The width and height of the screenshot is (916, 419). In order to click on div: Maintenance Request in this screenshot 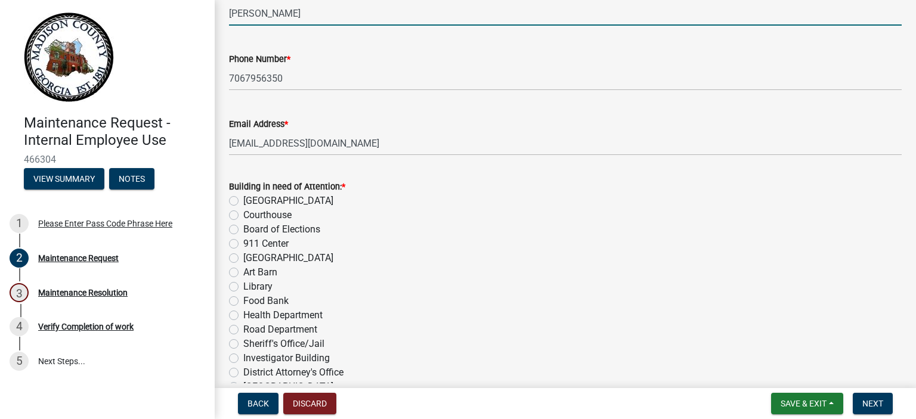, I will do `click(78, 258)`.